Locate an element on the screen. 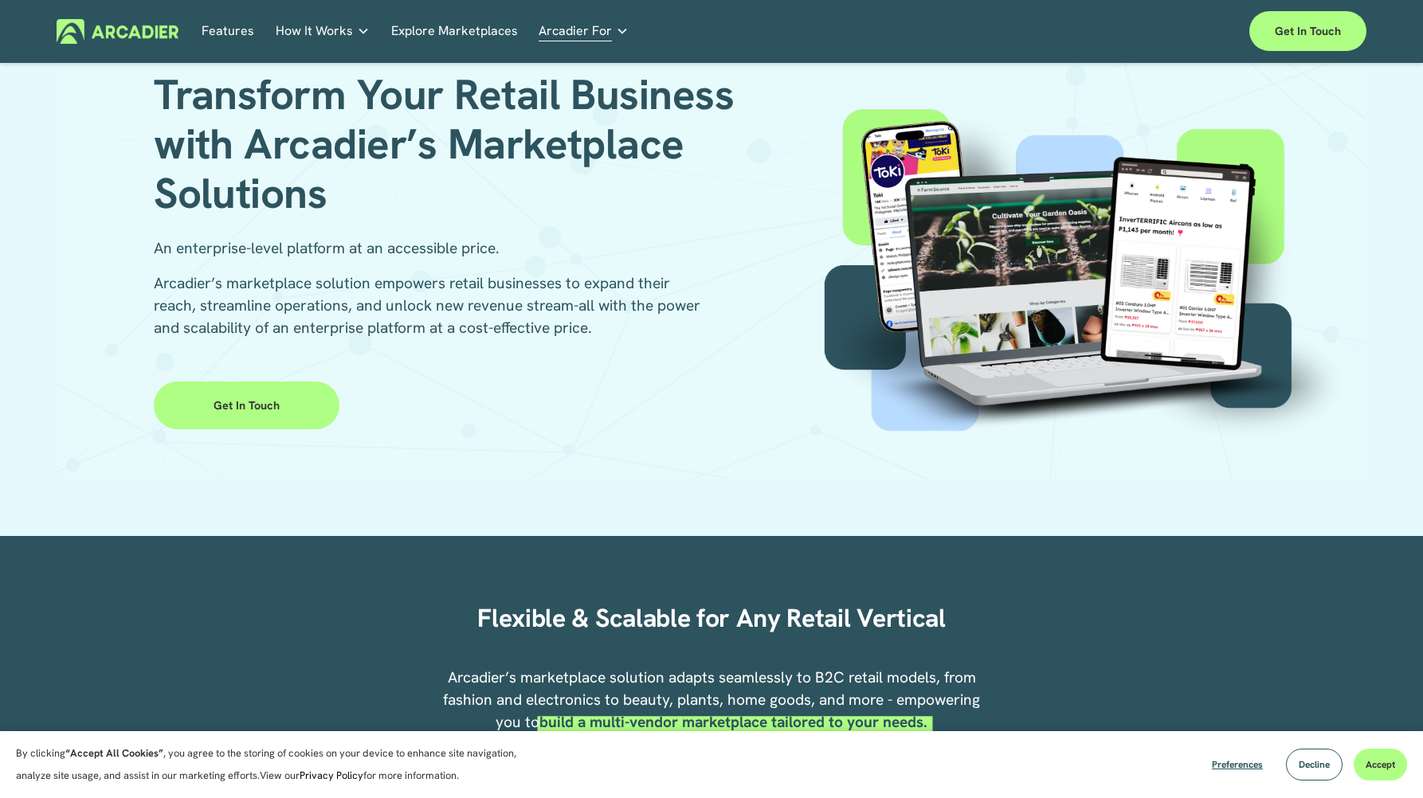  h2: Flexible & Scalable for Any Retail Vertical is located at coordinates (711, 619).